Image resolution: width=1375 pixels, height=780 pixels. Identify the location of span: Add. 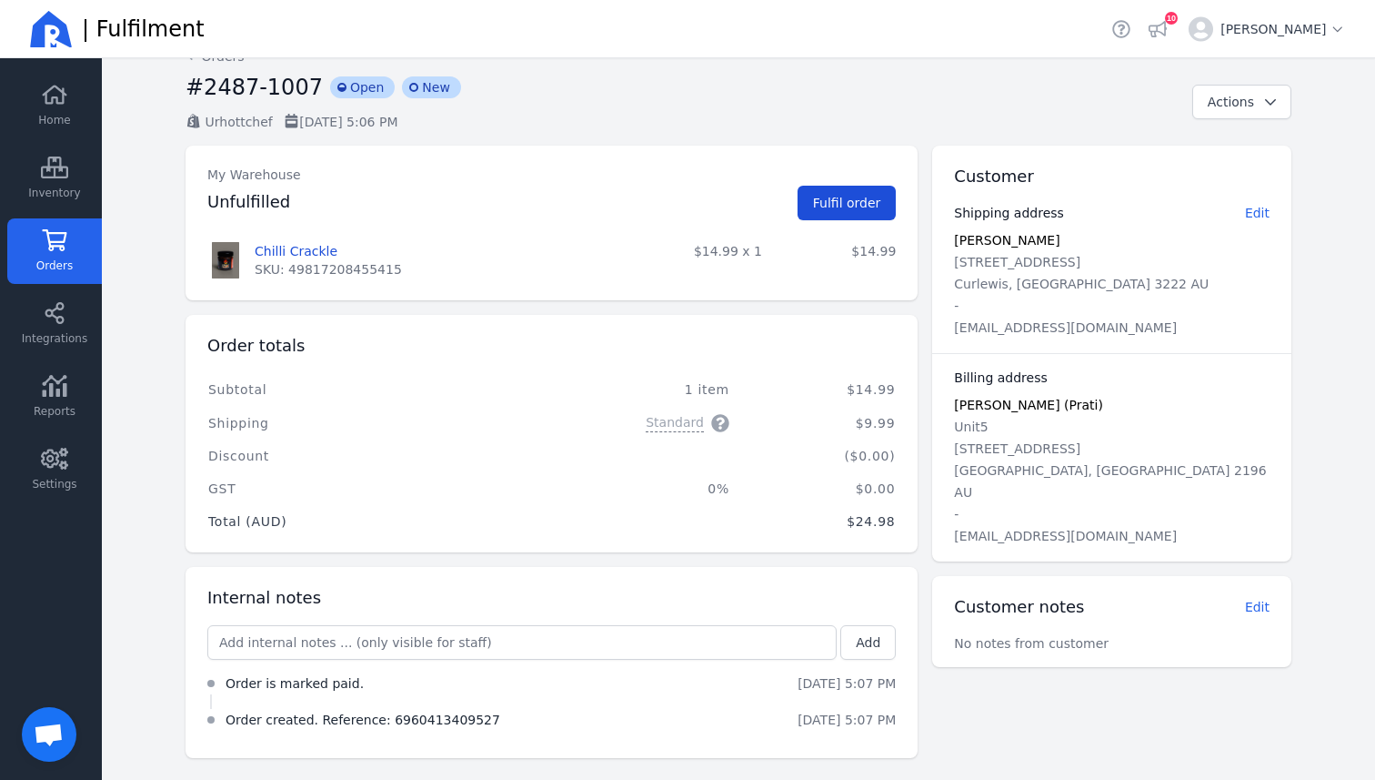
(868, 642).